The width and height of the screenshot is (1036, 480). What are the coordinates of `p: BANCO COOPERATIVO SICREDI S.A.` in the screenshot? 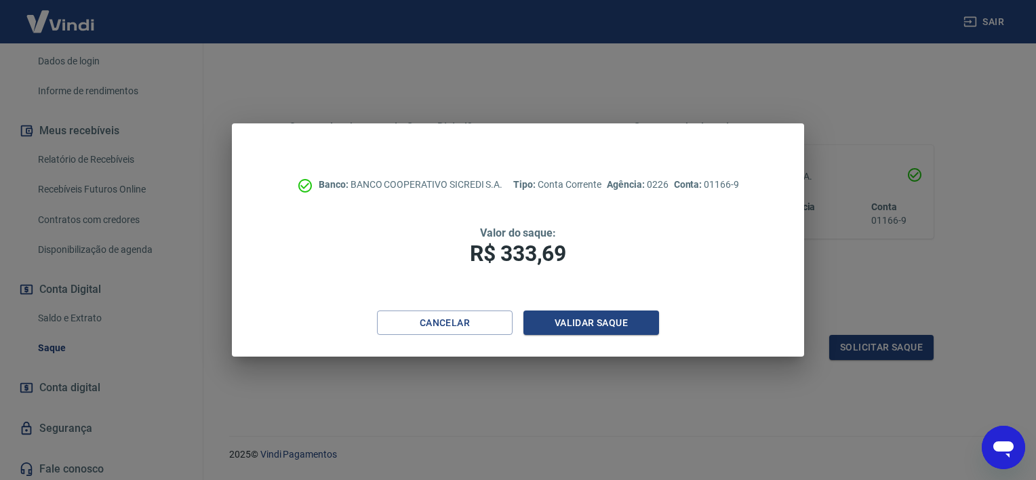 It's located at (410, 184).